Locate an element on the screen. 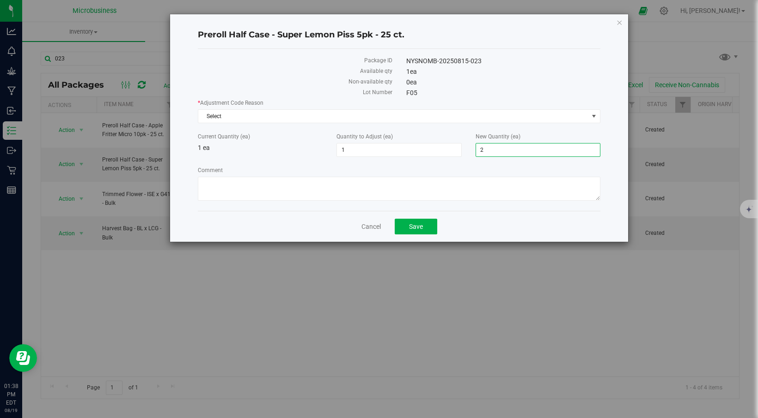 The width and height of the screenshot is (758, 418). label: New Quantity (ea) is located at coordinates (538, 137).